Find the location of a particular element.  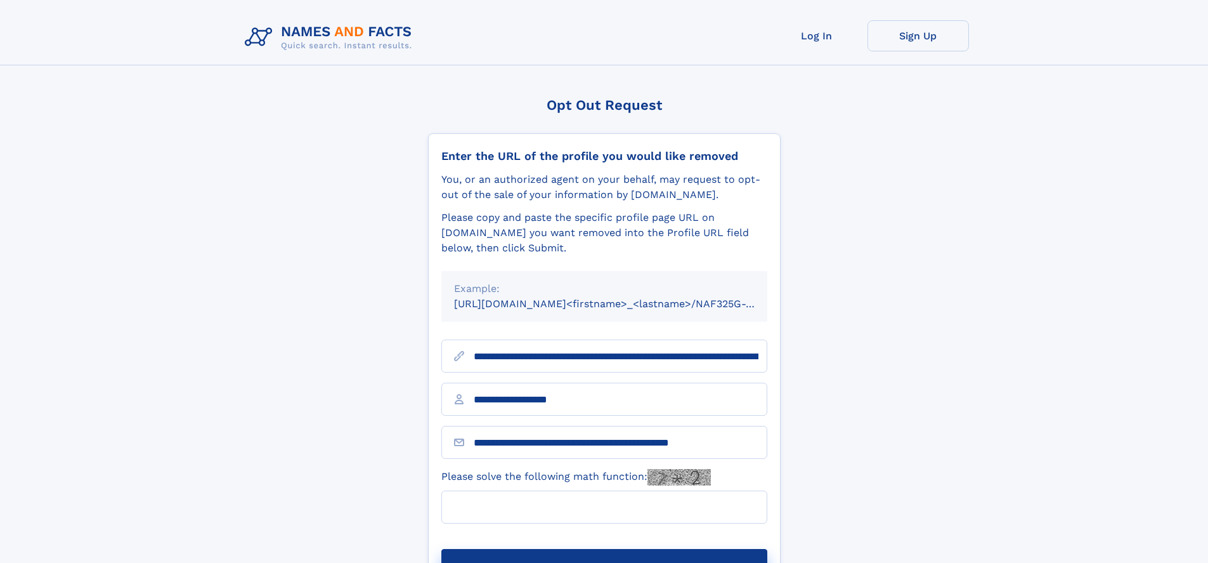

div: You, or an authorized agent on your behalf, may request to opt-out of the sale of your informatio... is located at coordinates (604, 187).